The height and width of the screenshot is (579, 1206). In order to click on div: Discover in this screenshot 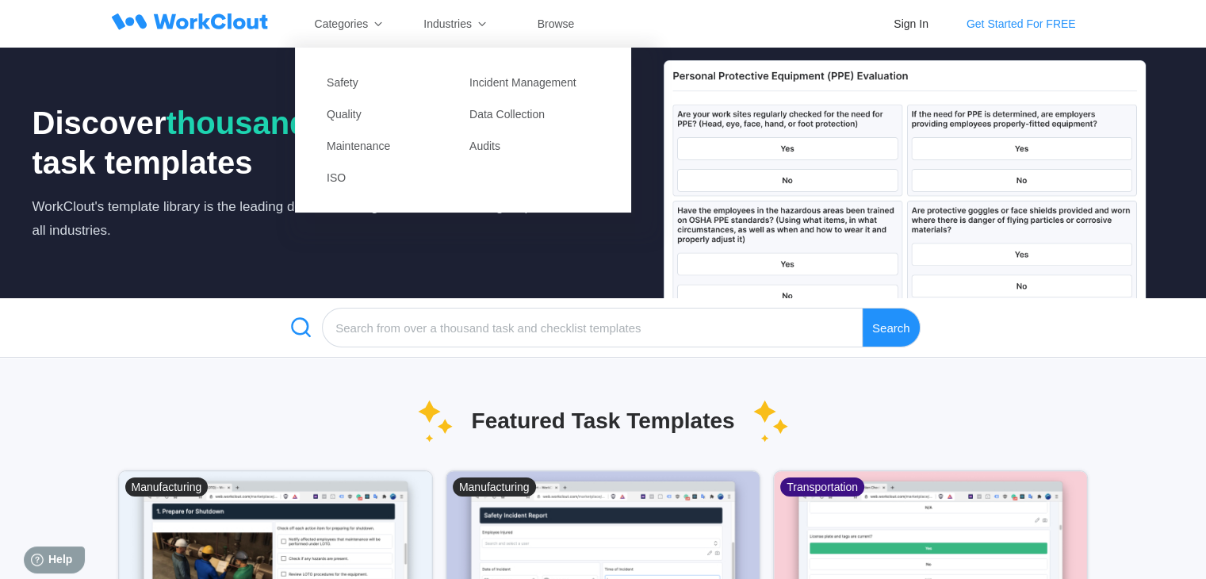, I will do `click(318, 143)`.